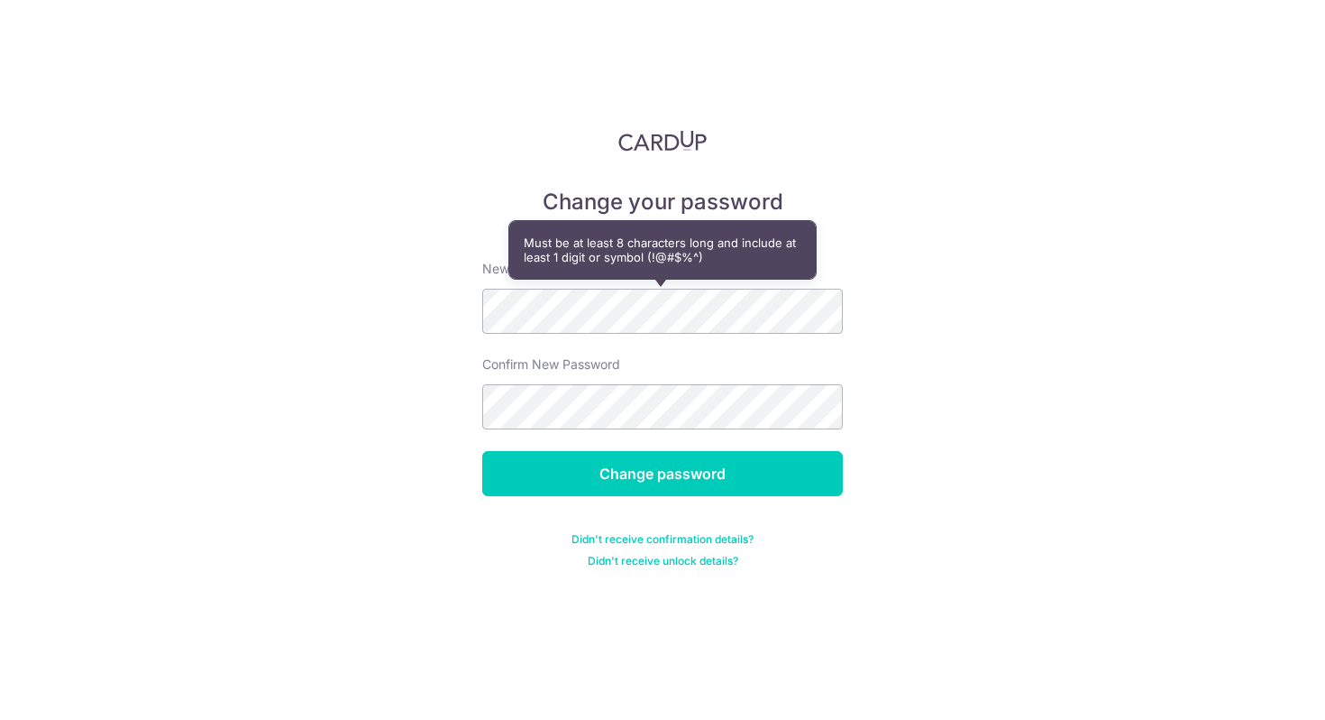  I want to click on img: CardUp Logo, so click(663, 141).